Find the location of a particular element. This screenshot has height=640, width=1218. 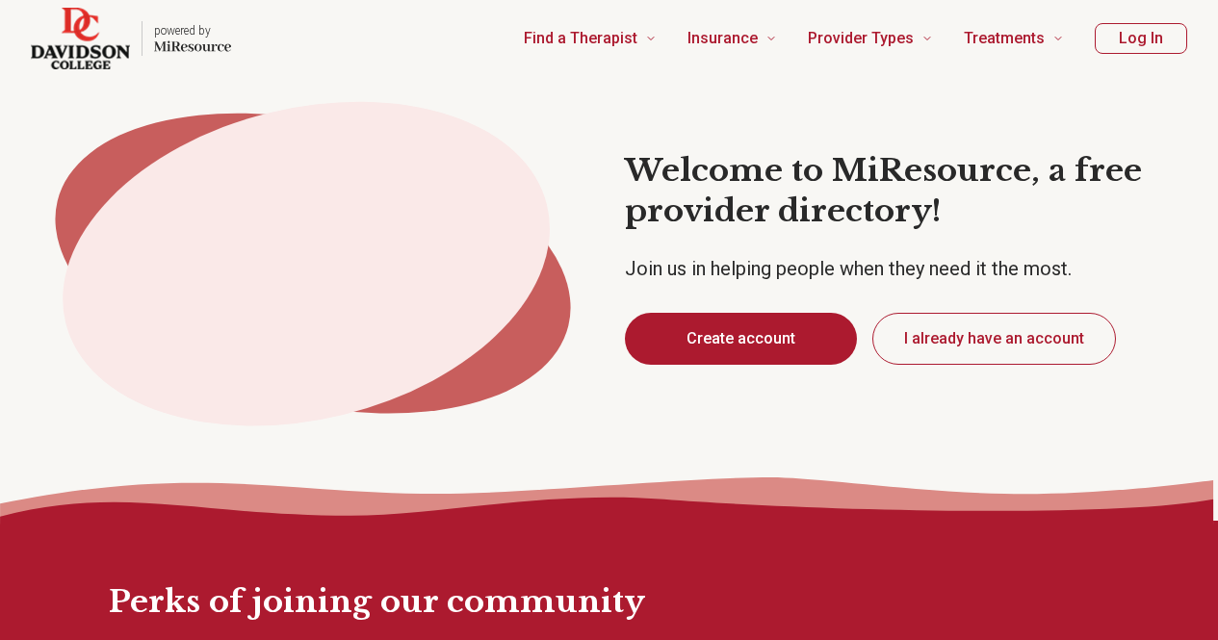

span: Find a Therapist is located at coordinates (581, 39).